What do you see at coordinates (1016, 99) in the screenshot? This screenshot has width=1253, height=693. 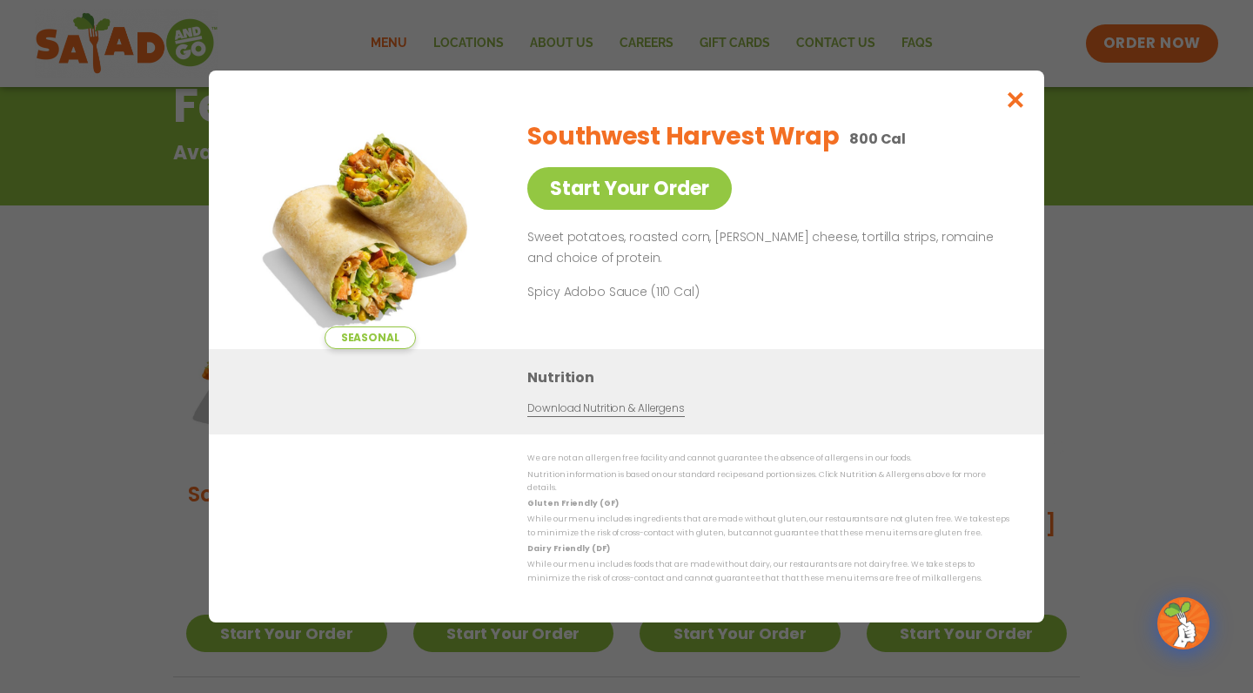 I see `button: Close modal` at bounding box center [1016, 99].